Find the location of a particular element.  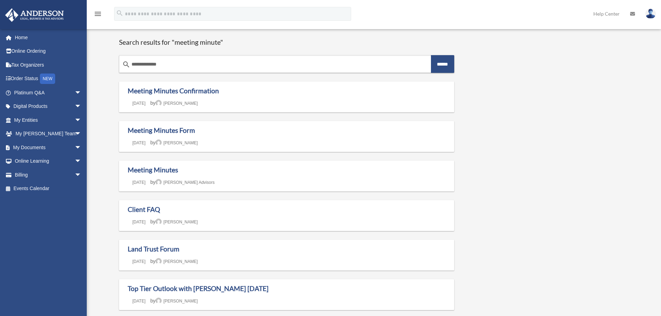

a: My Documentsarrow_drop_down is located at coordinates (48, 147).